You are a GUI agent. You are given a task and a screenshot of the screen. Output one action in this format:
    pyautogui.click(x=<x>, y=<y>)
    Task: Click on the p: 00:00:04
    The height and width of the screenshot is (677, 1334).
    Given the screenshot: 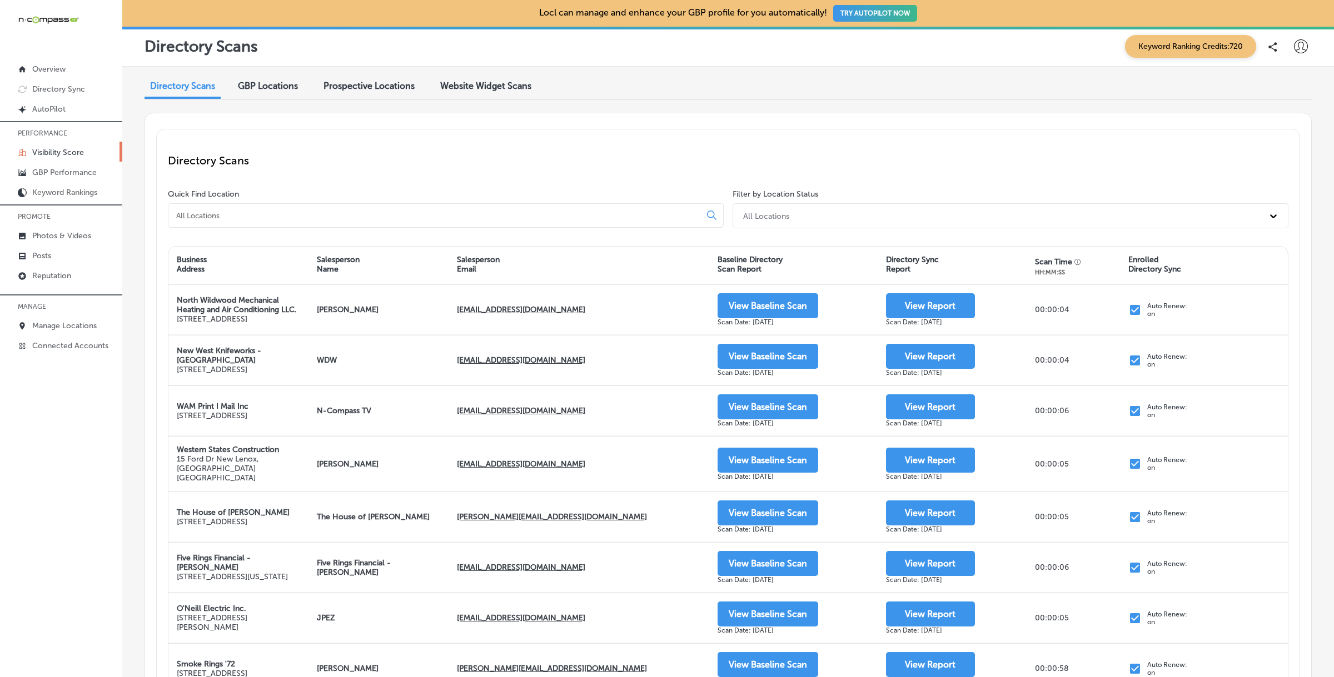 What is the action you would take?
    pyautogui.click(x=1051, y=310)
    